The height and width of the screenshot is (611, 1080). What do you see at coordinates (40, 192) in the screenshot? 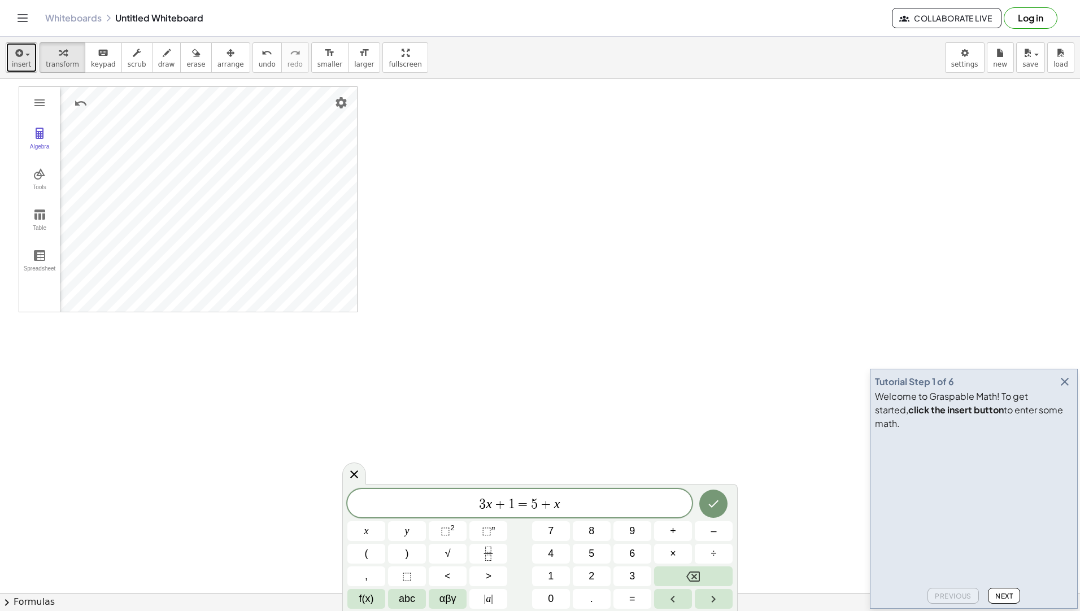
I see `div: Tools` at bounding box center [40, 192].